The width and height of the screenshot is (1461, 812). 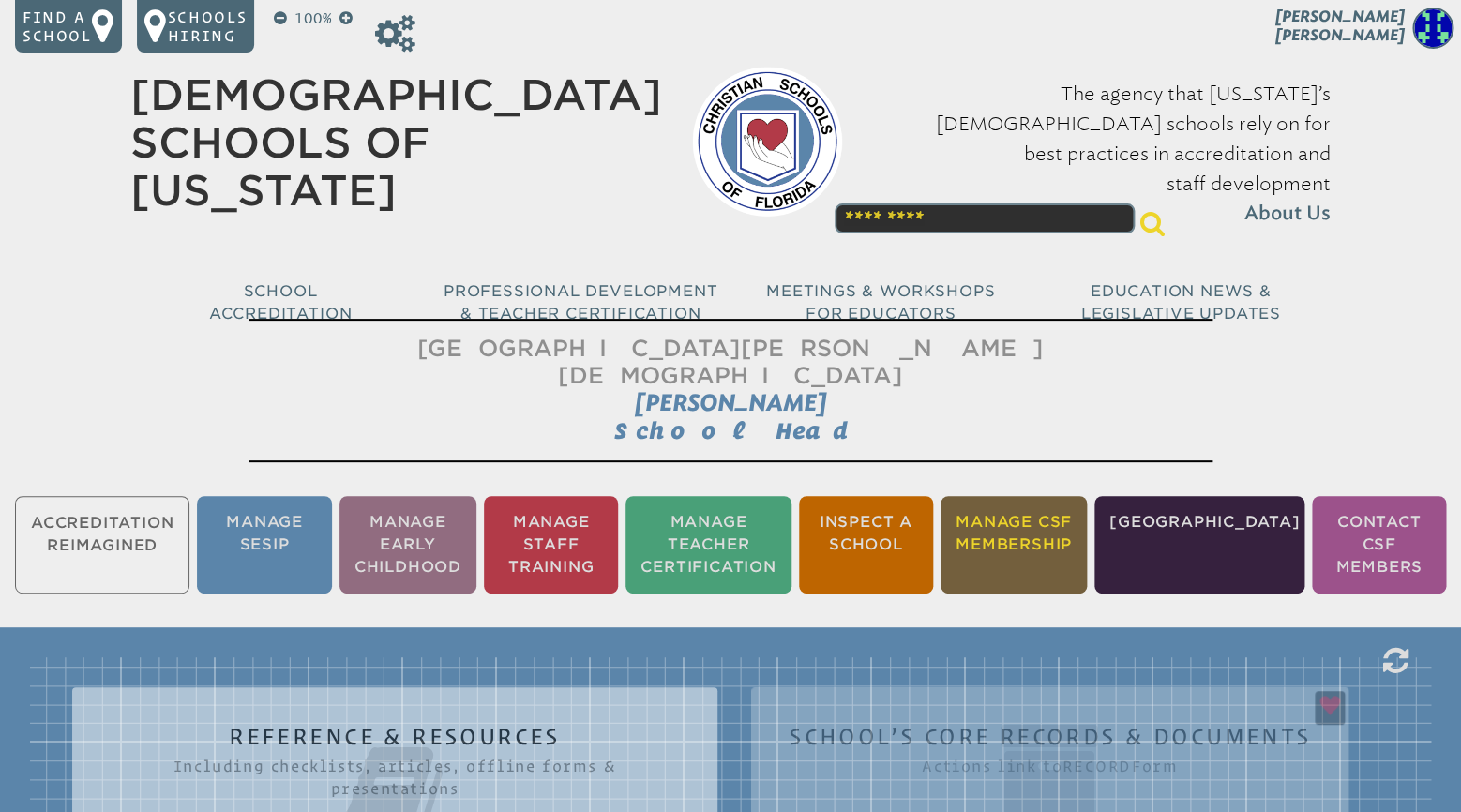 What do you see at coordinates (408, 544) in the screenshot?
I see `li: Manage Early Childhood` at bounding box center [408, 544].